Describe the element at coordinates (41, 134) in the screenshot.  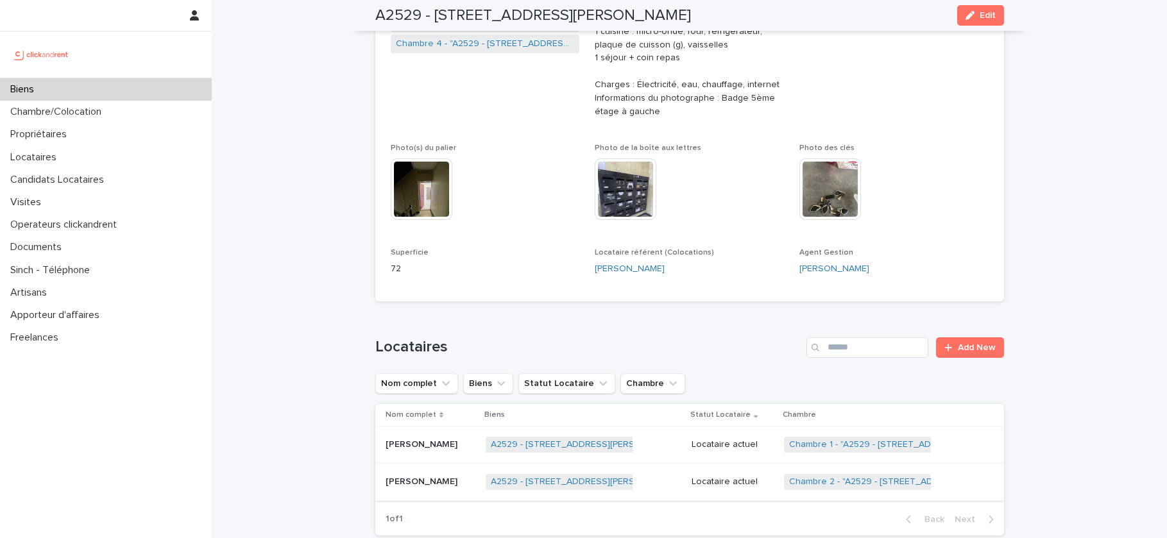
I see `p: Propriétaires` at that location.